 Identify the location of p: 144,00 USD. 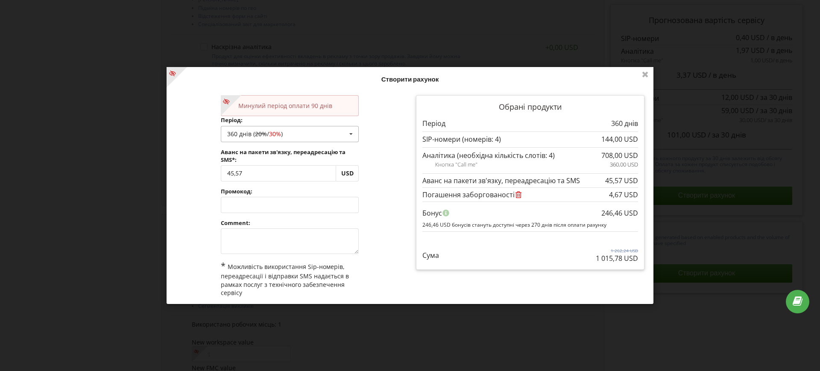
(620, 139).